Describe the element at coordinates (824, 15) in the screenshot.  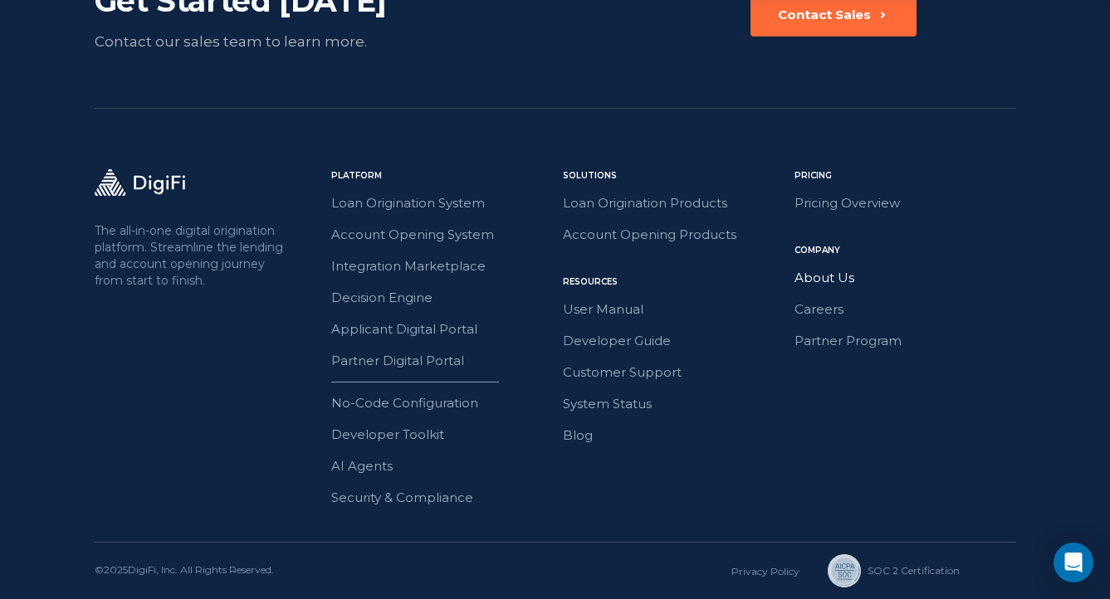
I see `div: Contact Sales` at that location.